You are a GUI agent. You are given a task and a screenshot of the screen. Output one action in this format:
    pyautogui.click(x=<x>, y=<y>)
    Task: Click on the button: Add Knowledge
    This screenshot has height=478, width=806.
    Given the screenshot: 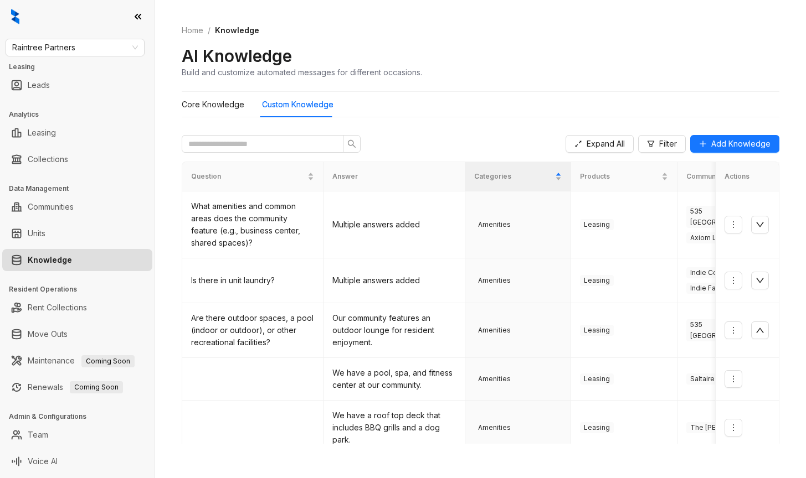 What is the action you would take?
    pyautogui.click(x=734, y=144)
    